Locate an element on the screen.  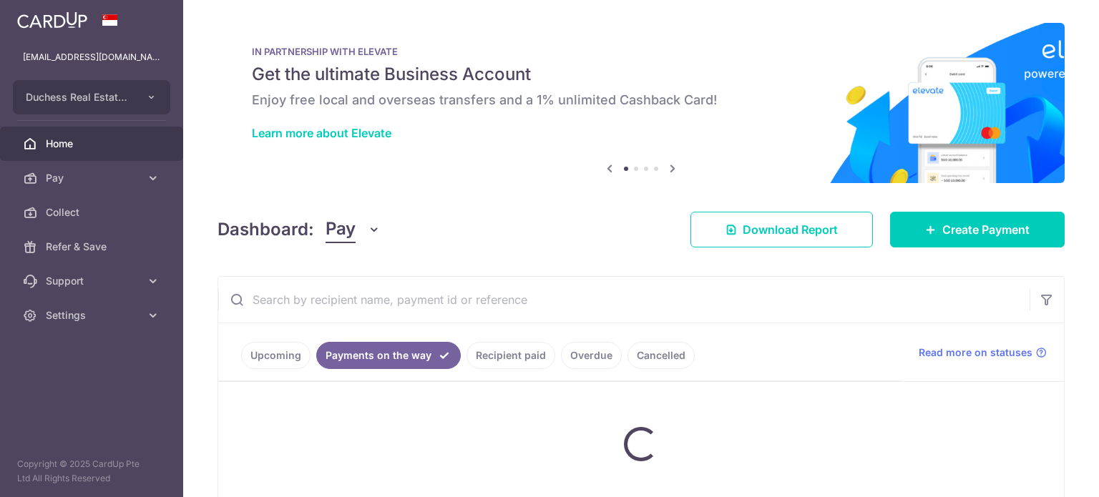
span: Collect is located at coordinates (93, 213).